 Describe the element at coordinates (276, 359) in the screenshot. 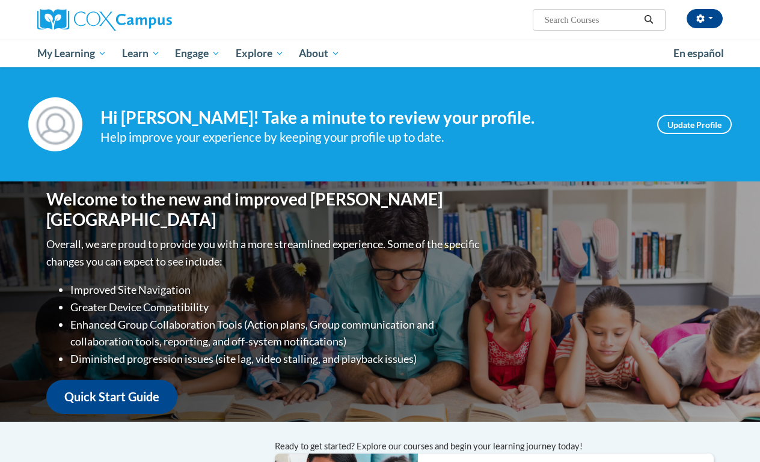

I see `li: Diminished progression issues (site lag, video stalling, and playback issues)` at that location.